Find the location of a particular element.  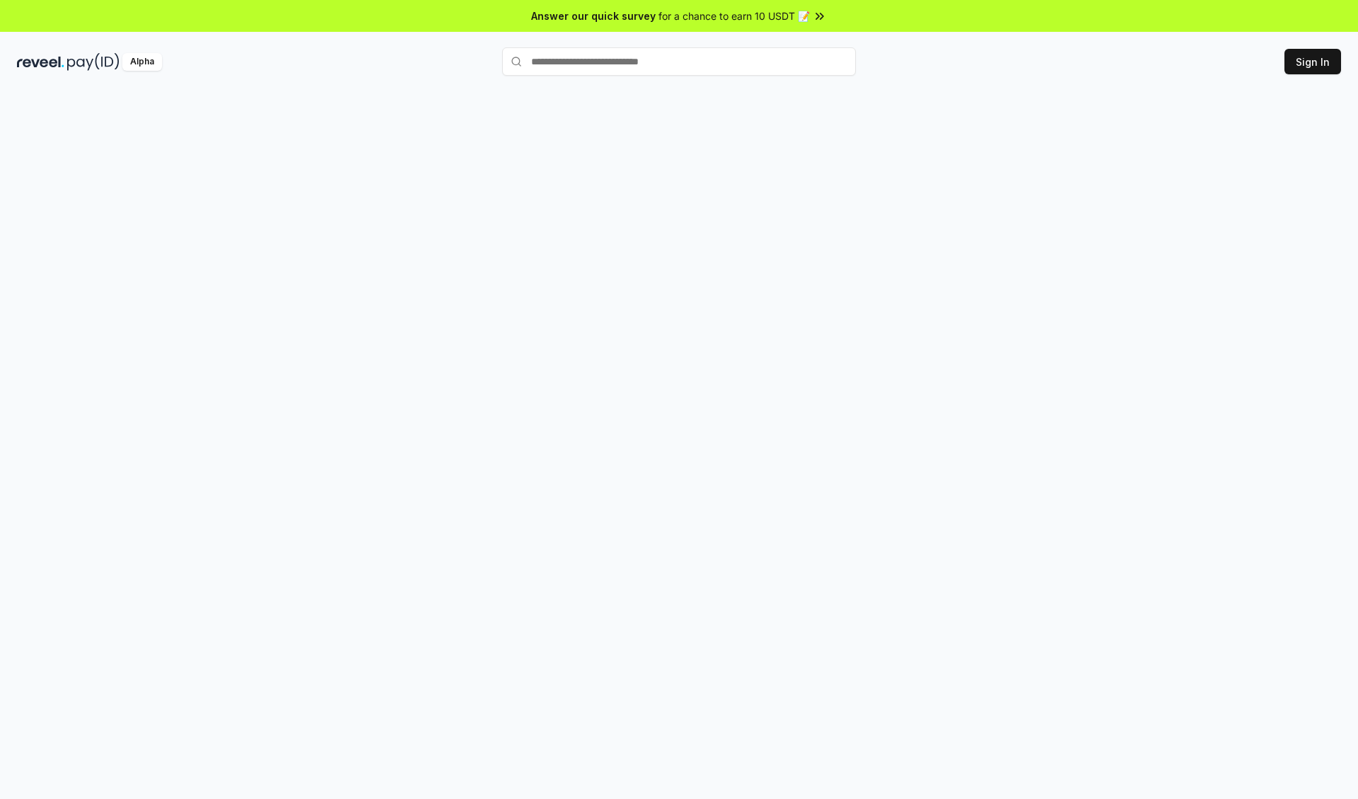

span: Answer our quick survey is located at coordinates (593, 16).